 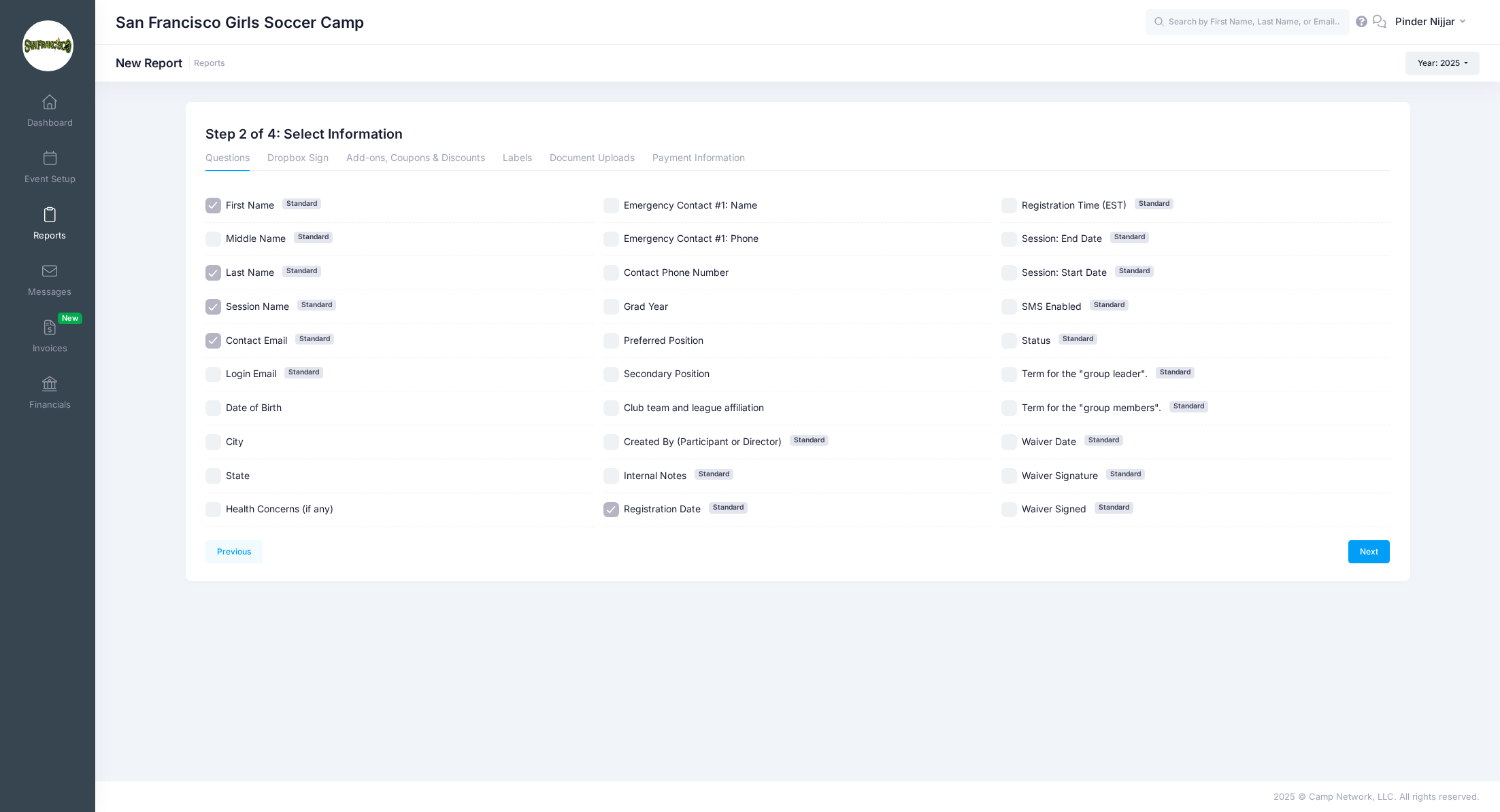 I want to click on input: Emergency Contact #1: Name, so click(x=611, y=206).